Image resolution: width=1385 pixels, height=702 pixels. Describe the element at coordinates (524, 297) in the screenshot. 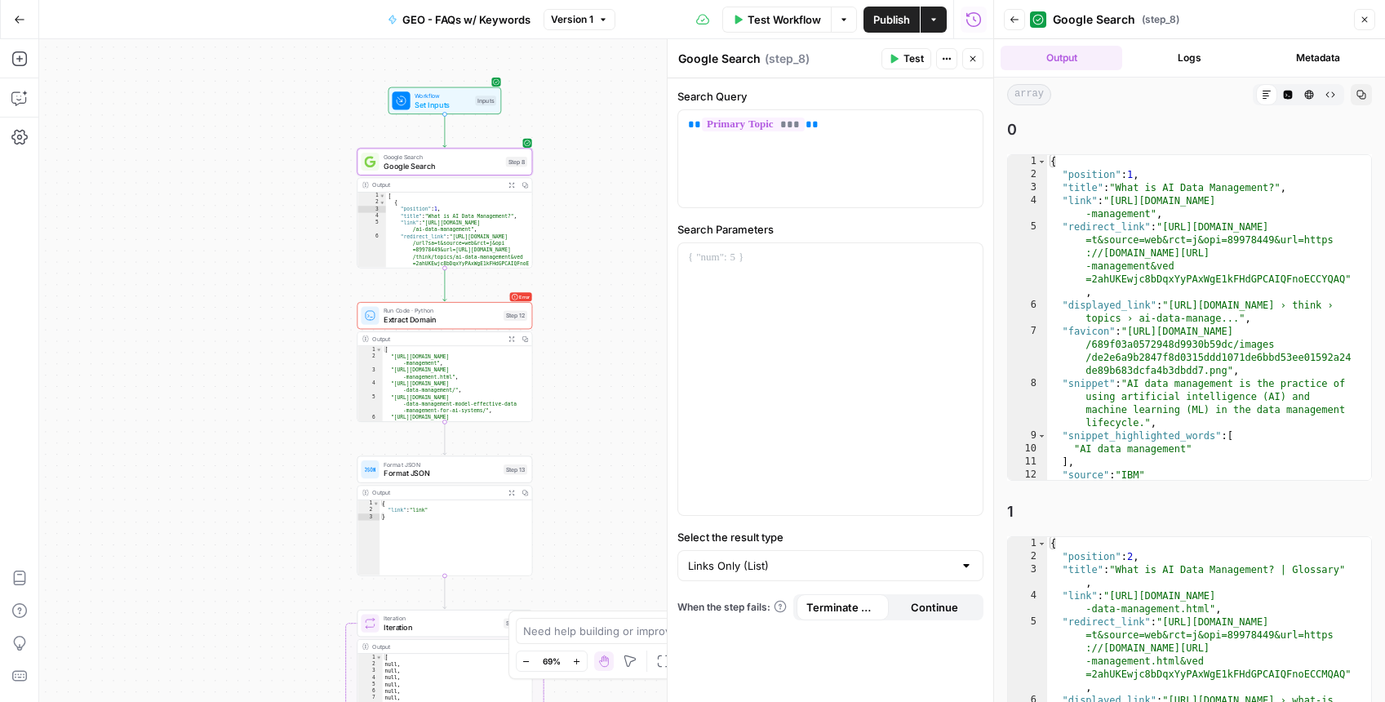

I see `span: Error` at that location.